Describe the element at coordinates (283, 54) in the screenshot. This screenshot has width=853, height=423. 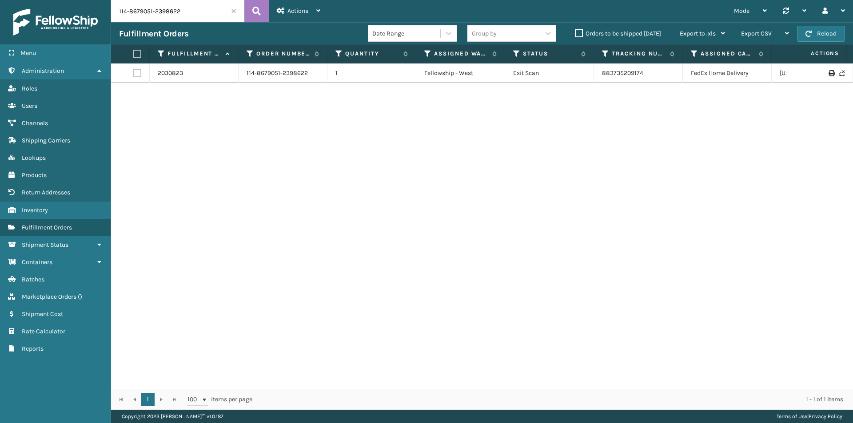
I see `label: Order Number` at that location.